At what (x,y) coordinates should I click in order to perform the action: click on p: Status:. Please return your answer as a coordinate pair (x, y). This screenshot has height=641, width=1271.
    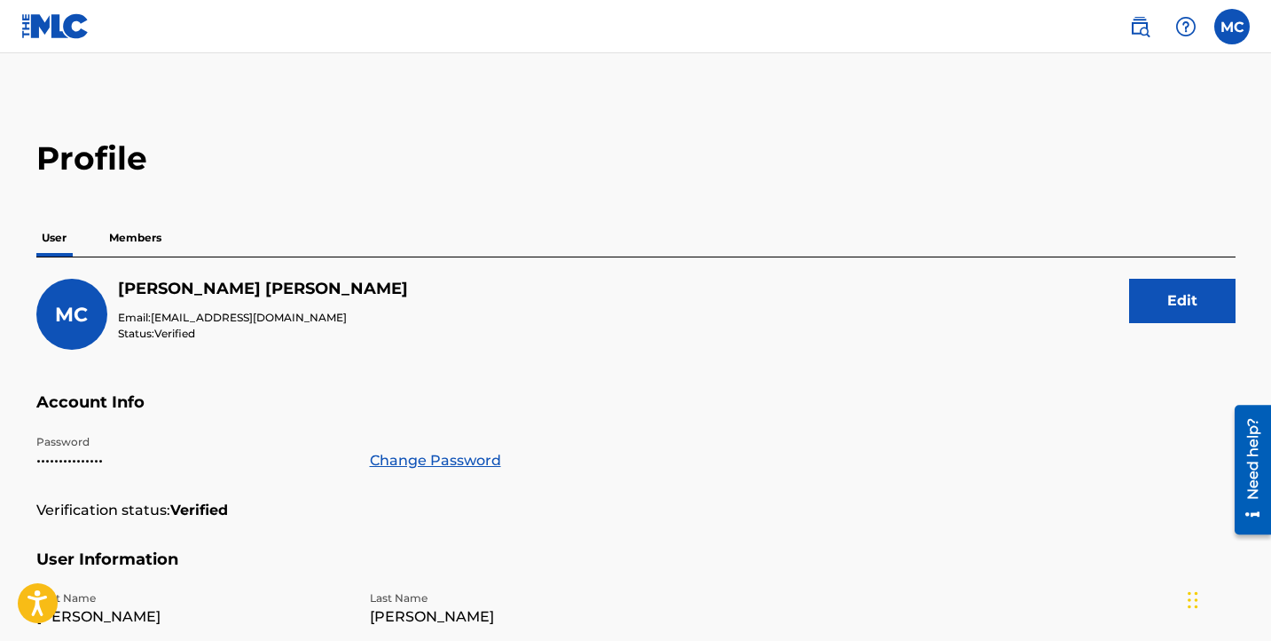
    Looking at the image, I should click on (263, 334).